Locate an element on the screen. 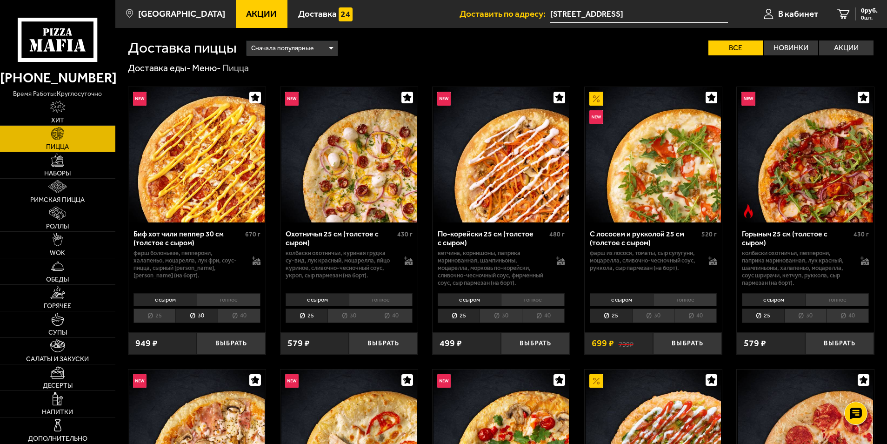 The image size is (887, 444). p: колбаски Охотничьи, пепперони, паприка маринованная, лук красный, шампиньоны, халапеньо, моцарелл... is located at coordinates (797, 267).